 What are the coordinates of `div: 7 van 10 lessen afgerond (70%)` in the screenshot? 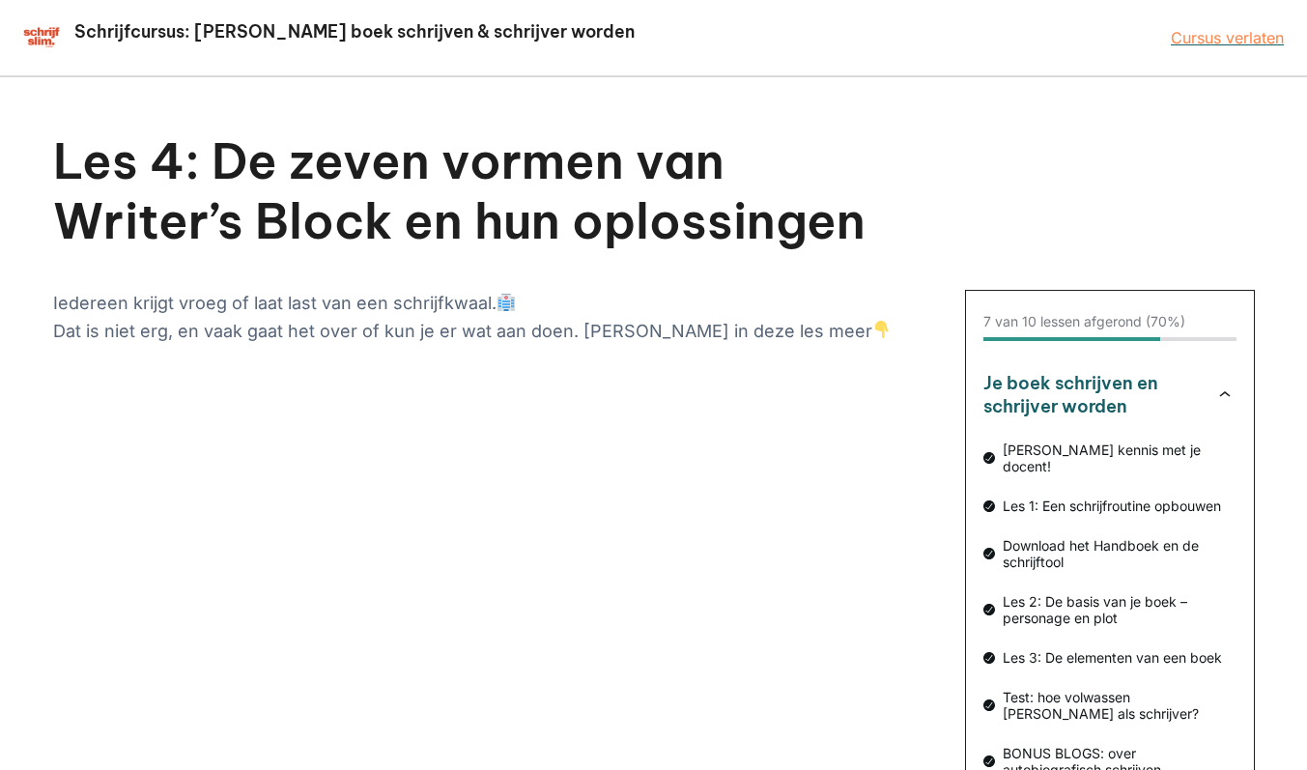 It's located at (1084, 322).